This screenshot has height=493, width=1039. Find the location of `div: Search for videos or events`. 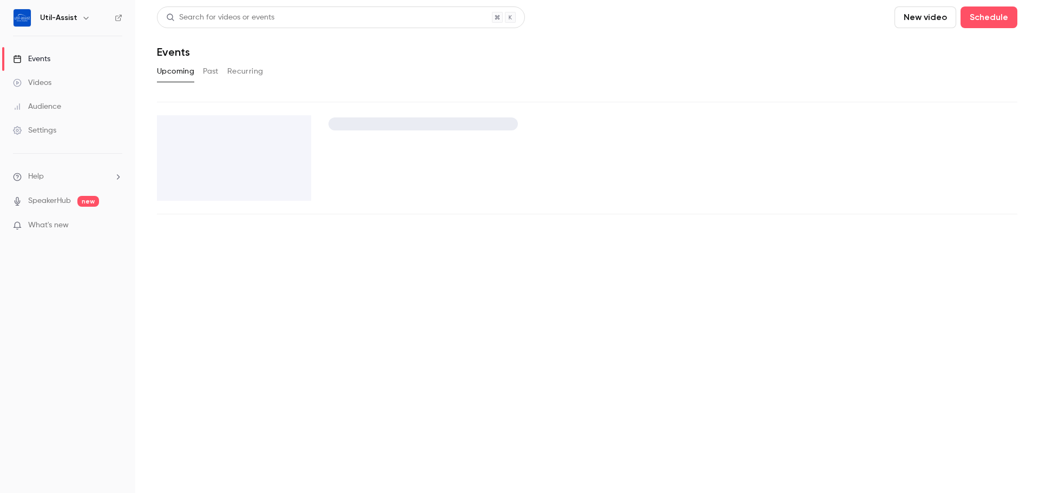

div: Search for videos or events is located at coordinates (220, 17).